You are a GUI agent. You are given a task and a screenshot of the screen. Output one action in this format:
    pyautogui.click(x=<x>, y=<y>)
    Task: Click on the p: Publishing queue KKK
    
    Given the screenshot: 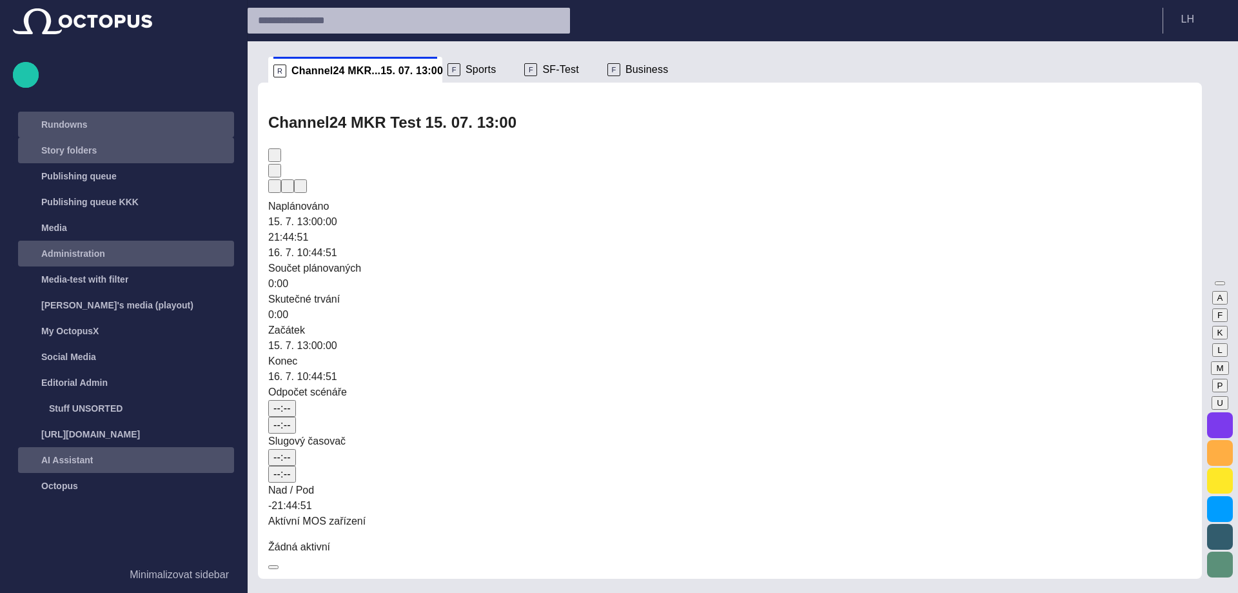 What is the action you would take?
    pyautogui.click(x=90, y=202)
    